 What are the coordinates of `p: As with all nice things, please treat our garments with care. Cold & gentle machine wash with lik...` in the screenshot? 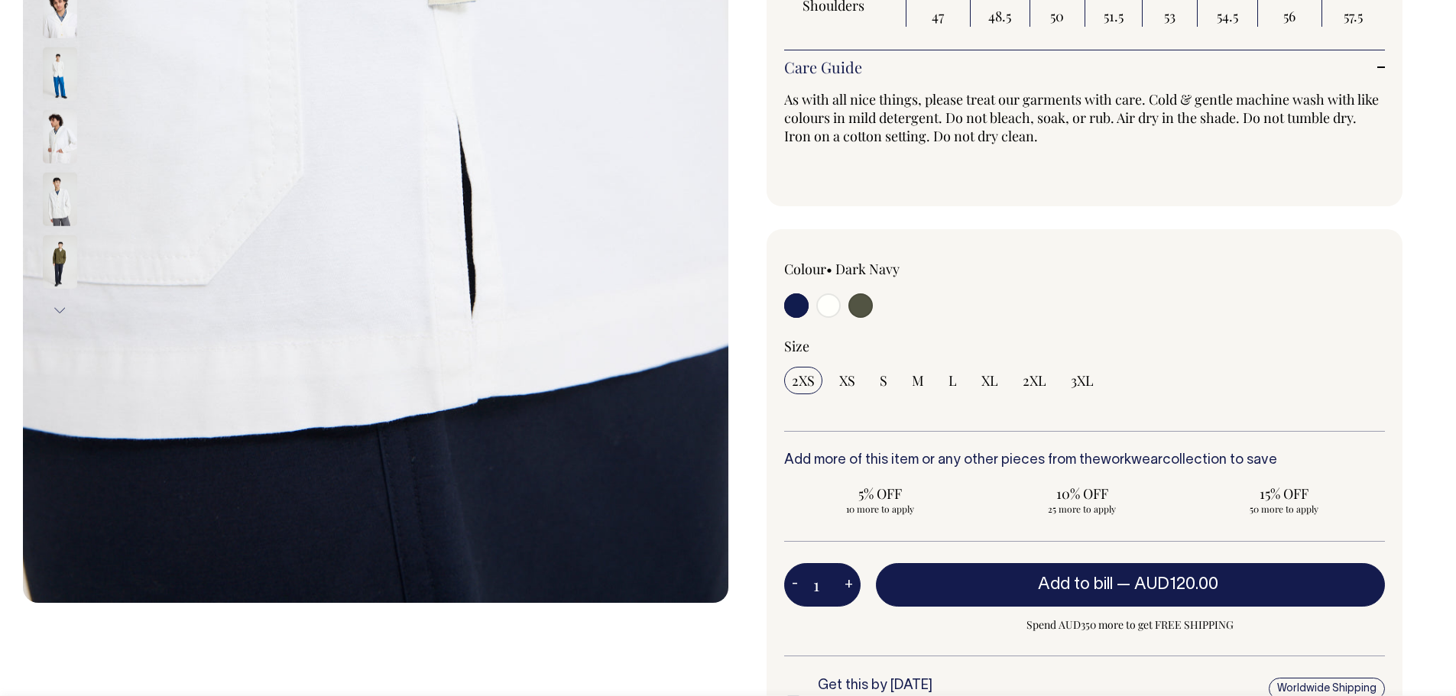 It's located at (1084, 118).